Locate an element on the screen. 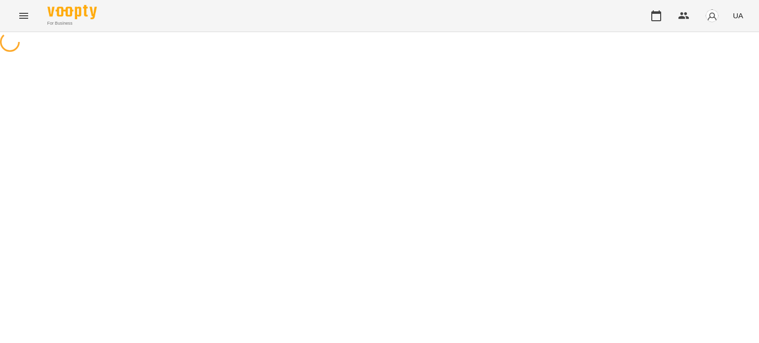 The height and width of the screenshot is (343, 759). span: For Business is located at coordinates (72, 23).